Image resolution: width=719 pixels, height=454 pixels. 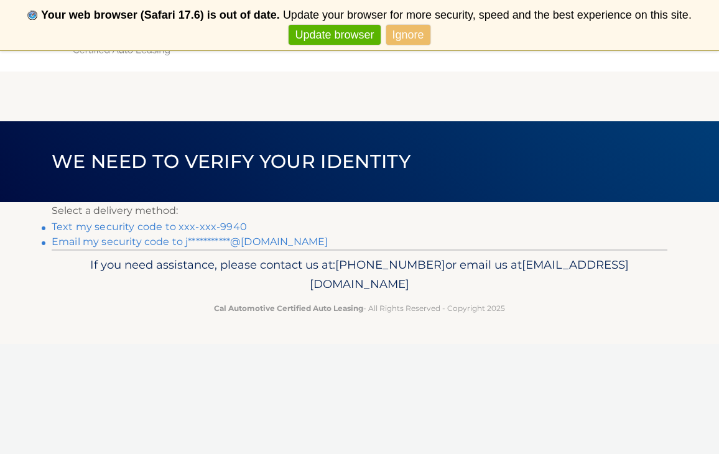 What do you see at coordinates (408, 35) in the screenshot?
I see `a: Ignore` at bounding box center [408, 35].